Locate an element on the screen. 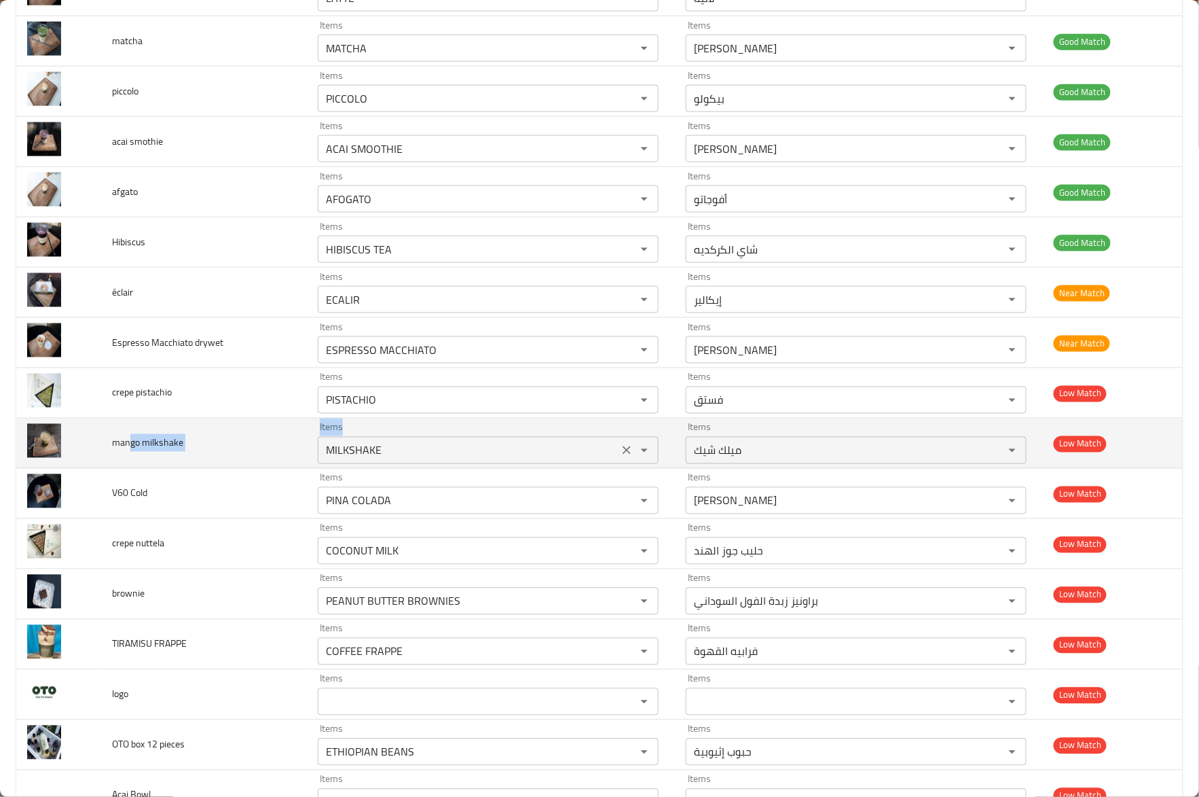 The height and width of the screenshot is (797, 1199). button: Clear is located at coordinates (627, 450).